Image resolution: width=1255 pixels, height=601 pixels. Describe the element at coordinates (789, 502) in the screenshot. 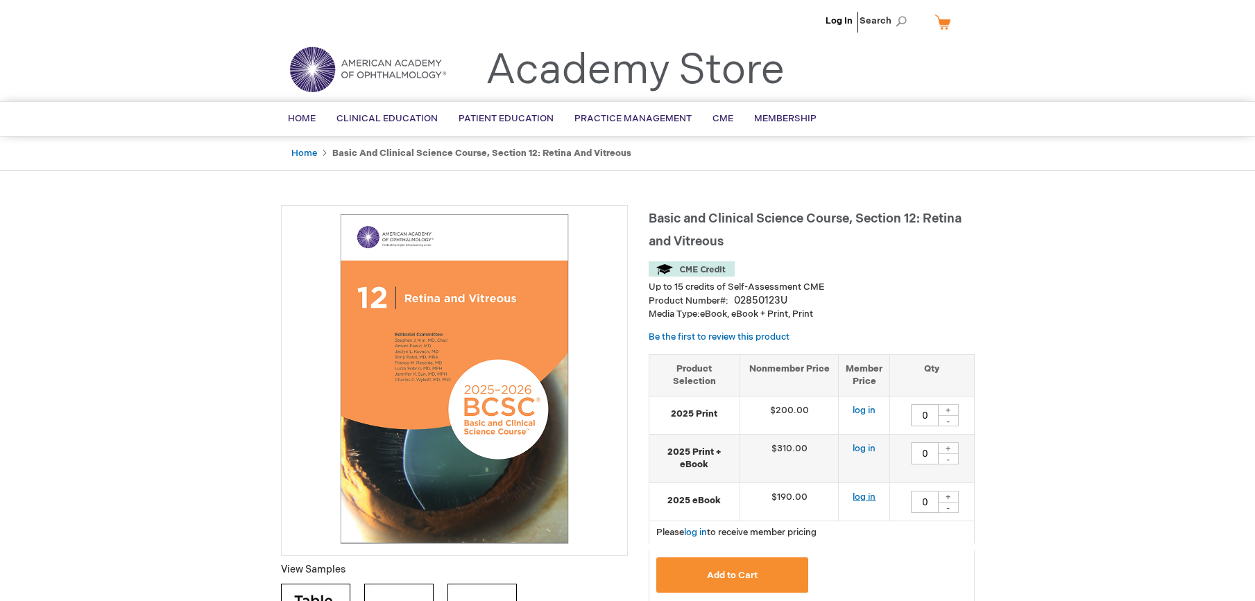

I see `td: $190.00` at that location.